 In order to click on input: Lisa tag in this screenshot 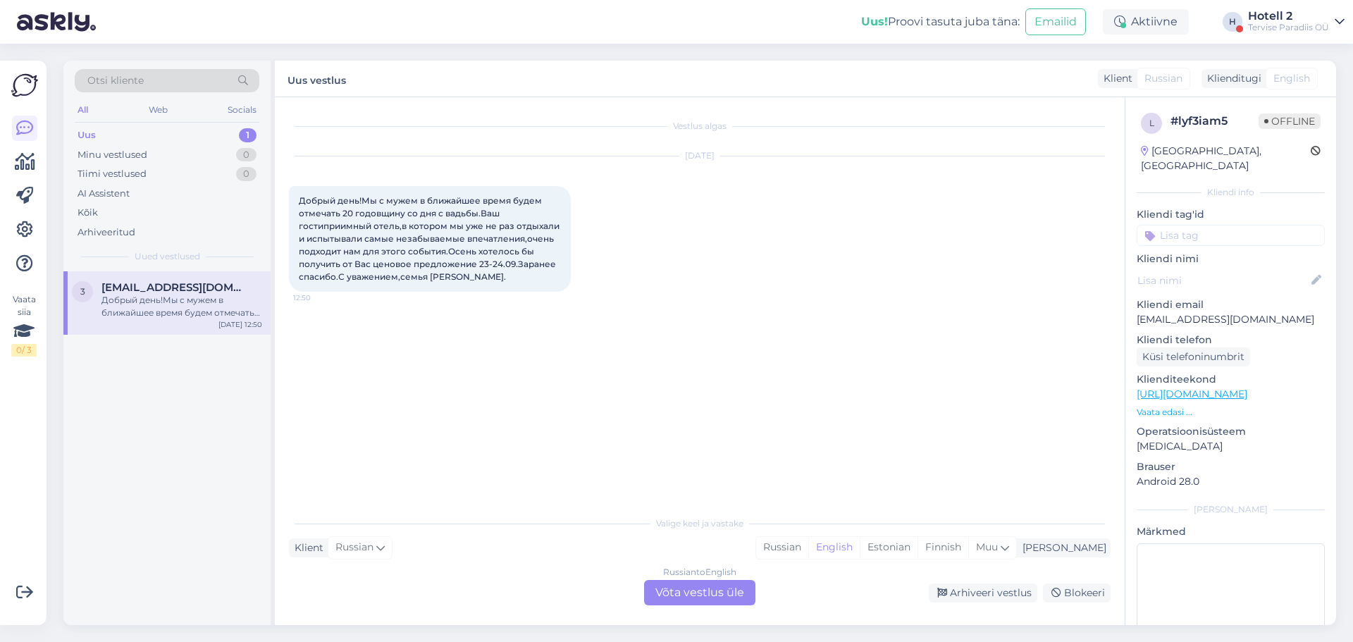, I will do `click(1230, 235)`.